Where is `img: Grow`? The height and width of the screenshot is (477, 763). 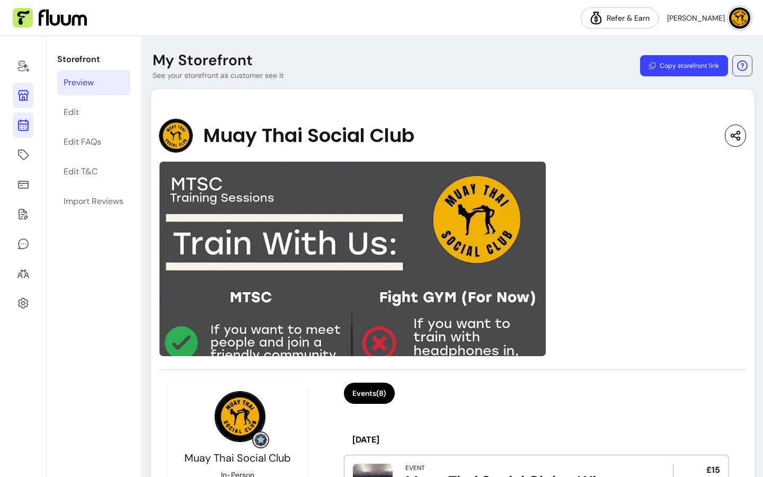
img: Grow is located at coordinates (261, 440).